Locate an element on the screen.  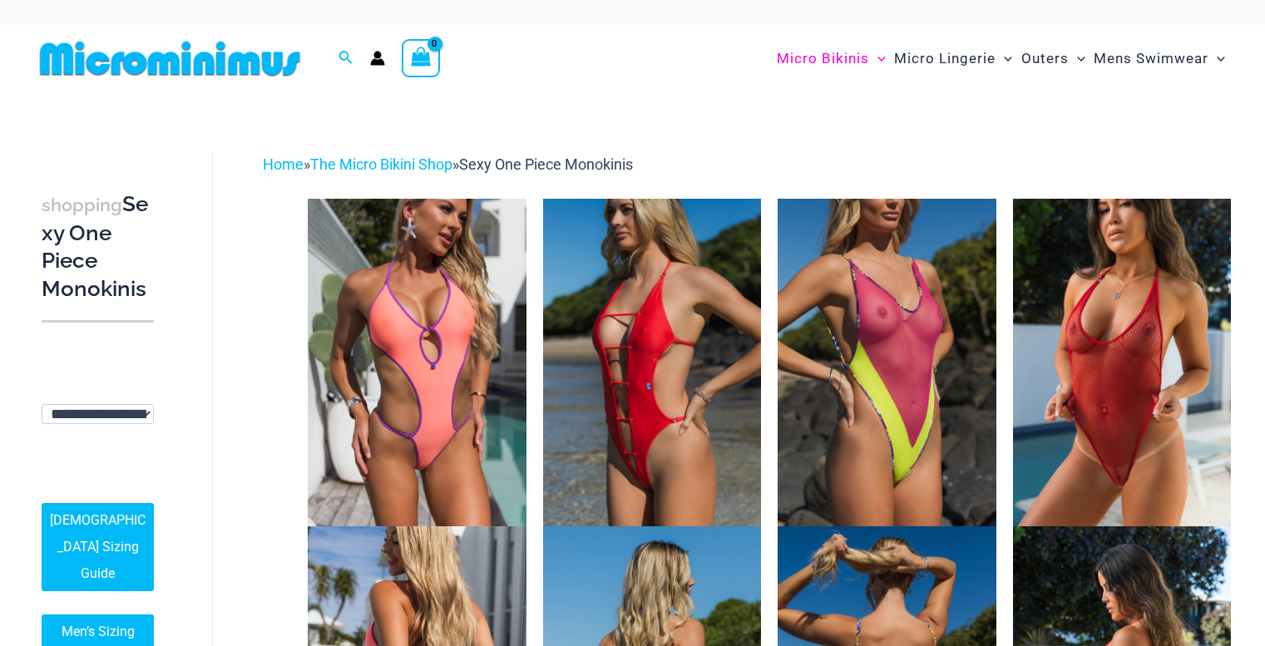
span: Outers is located at coordinates (1045, 58).